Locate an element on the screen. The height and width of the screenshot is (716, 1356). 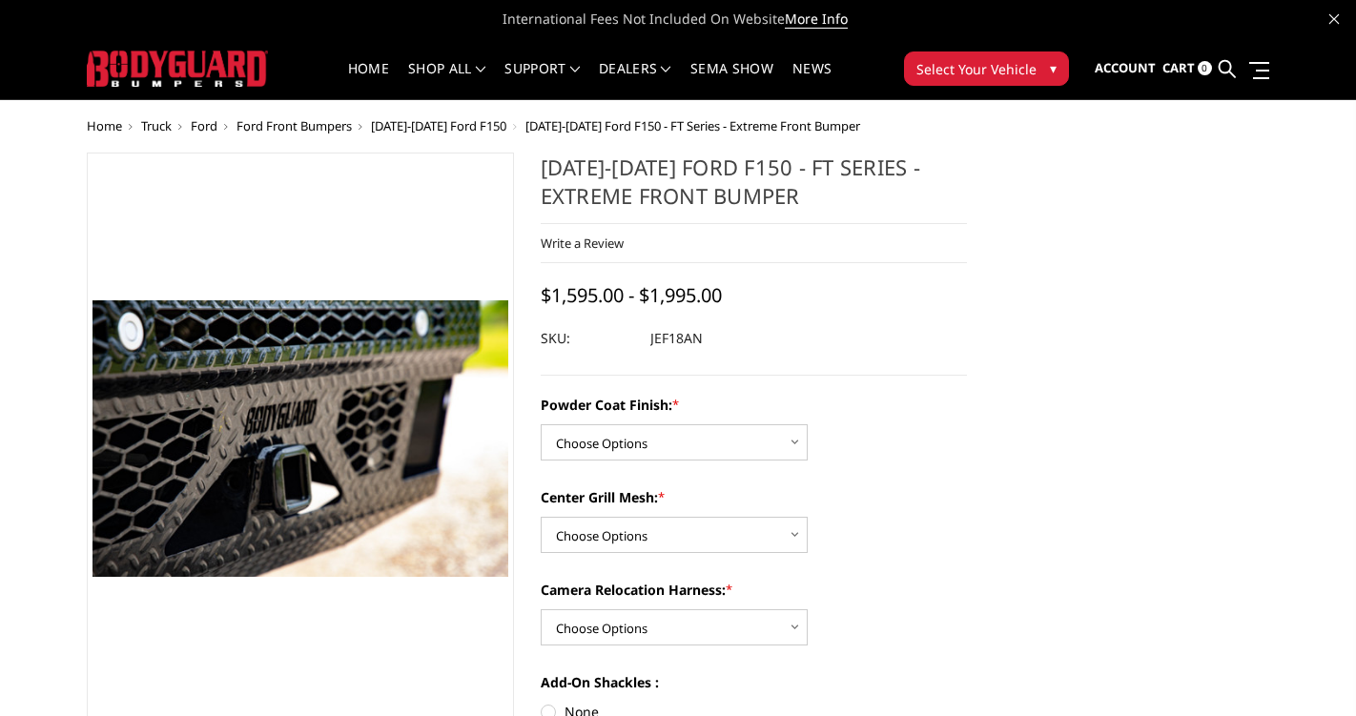
img: BODYGUARD BUMPERS is located at coordinates (177, 68).